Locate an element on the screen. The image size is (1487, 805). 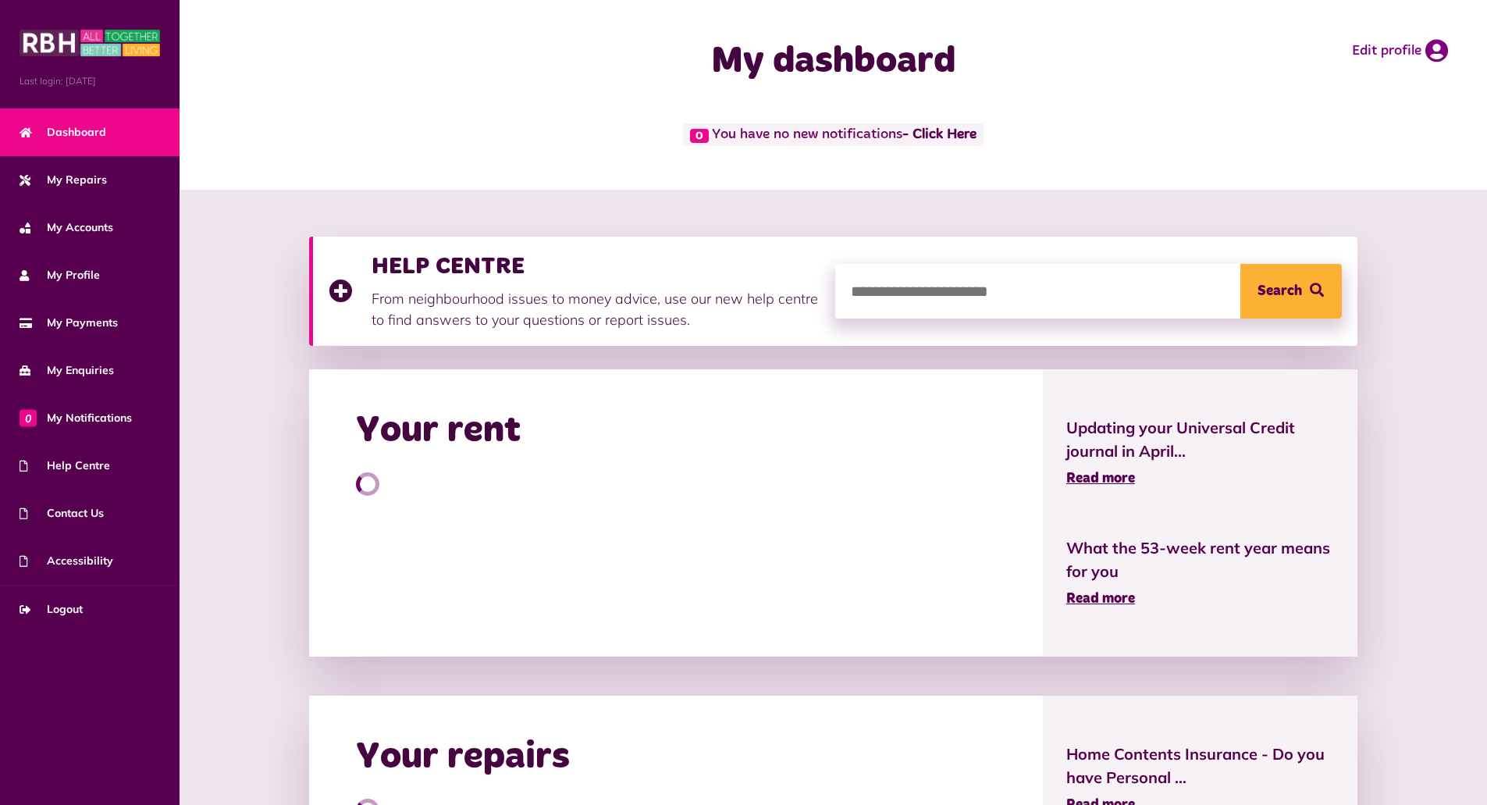
span: My Notifications is located at coordinates (76, 417).